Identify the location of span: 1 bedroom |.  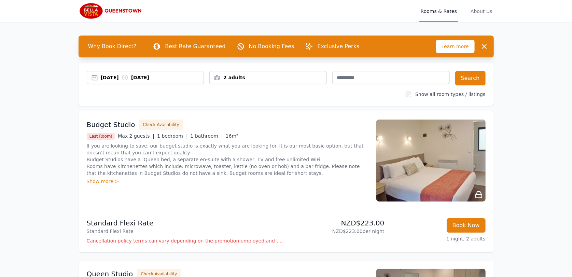
(172, 136).